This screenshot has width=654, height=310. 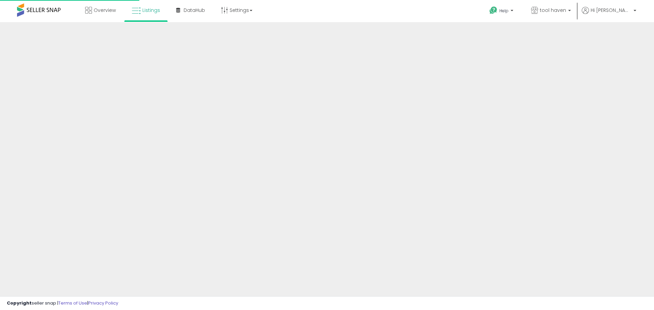 I want to click on a: Help, so click(x=502, y=12).